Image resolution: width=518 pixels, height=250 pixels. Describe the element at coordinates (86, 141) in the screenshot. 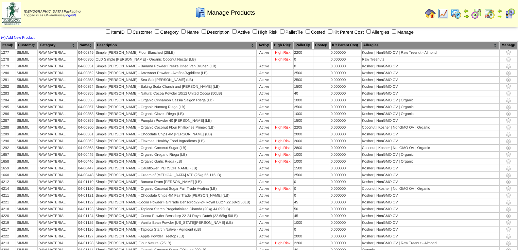

I see `td: 04-00362` at that location.